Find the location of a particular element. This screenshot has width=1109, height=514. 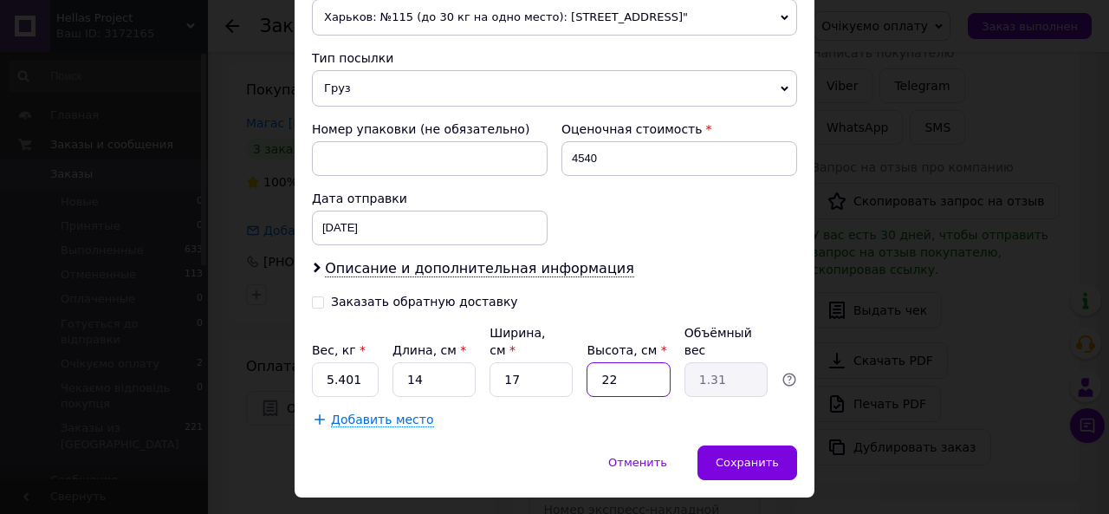

label: Длина, см is located at coordinates (429, 350).